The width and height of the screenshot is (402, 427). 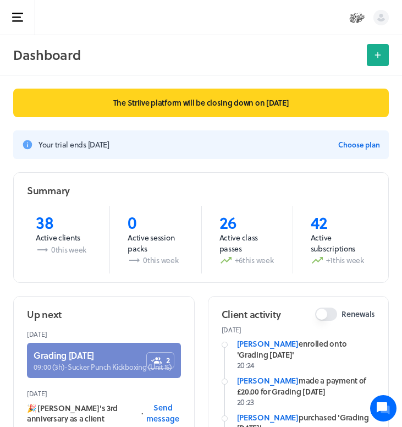 What do you see at coordinates (155, 222) in the screenshot?
I see `p: 0` at bounding box center [155, 222].